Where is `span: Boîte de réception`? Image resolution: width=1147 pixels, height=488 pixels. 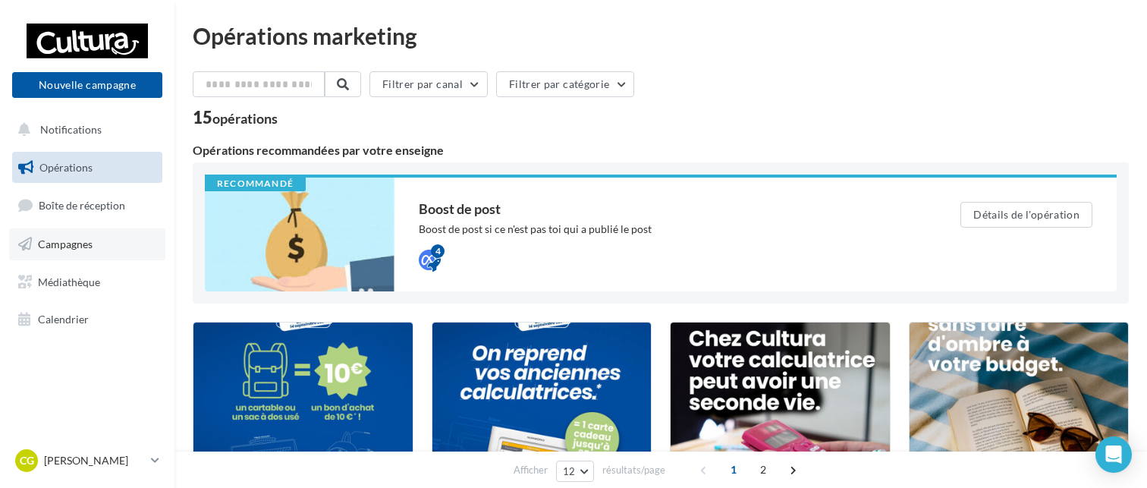 span: Boîte de réception is located at coordinates (82, 205).